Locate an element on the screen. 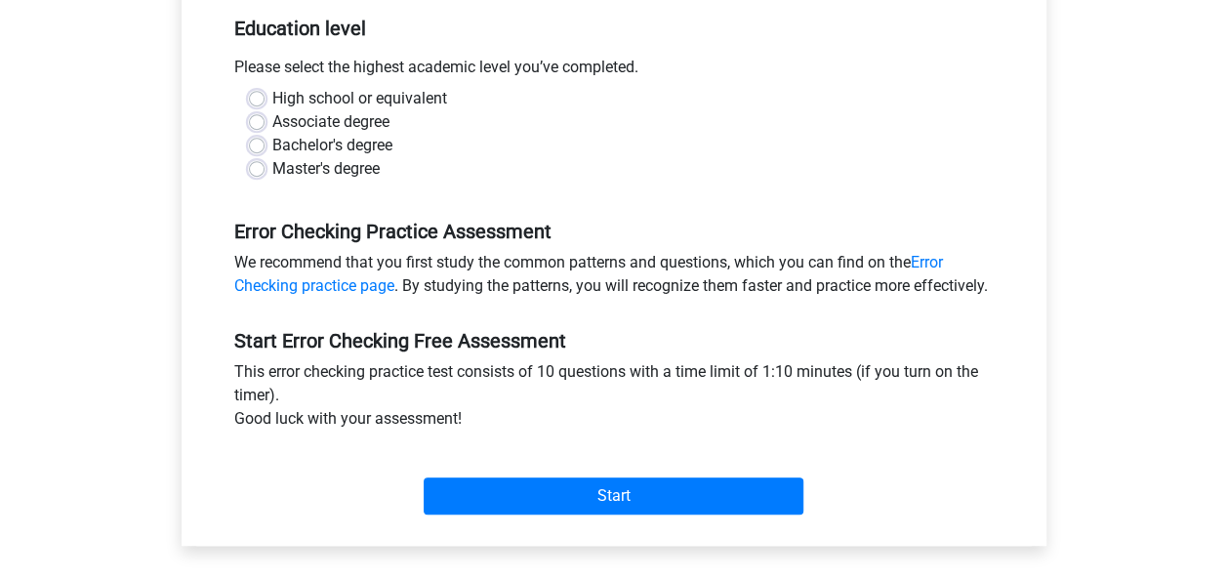 The height and width of the screenshot is (580, 1227). h5: Error Checking Practice Assessment is located at coordinates (614, 231).